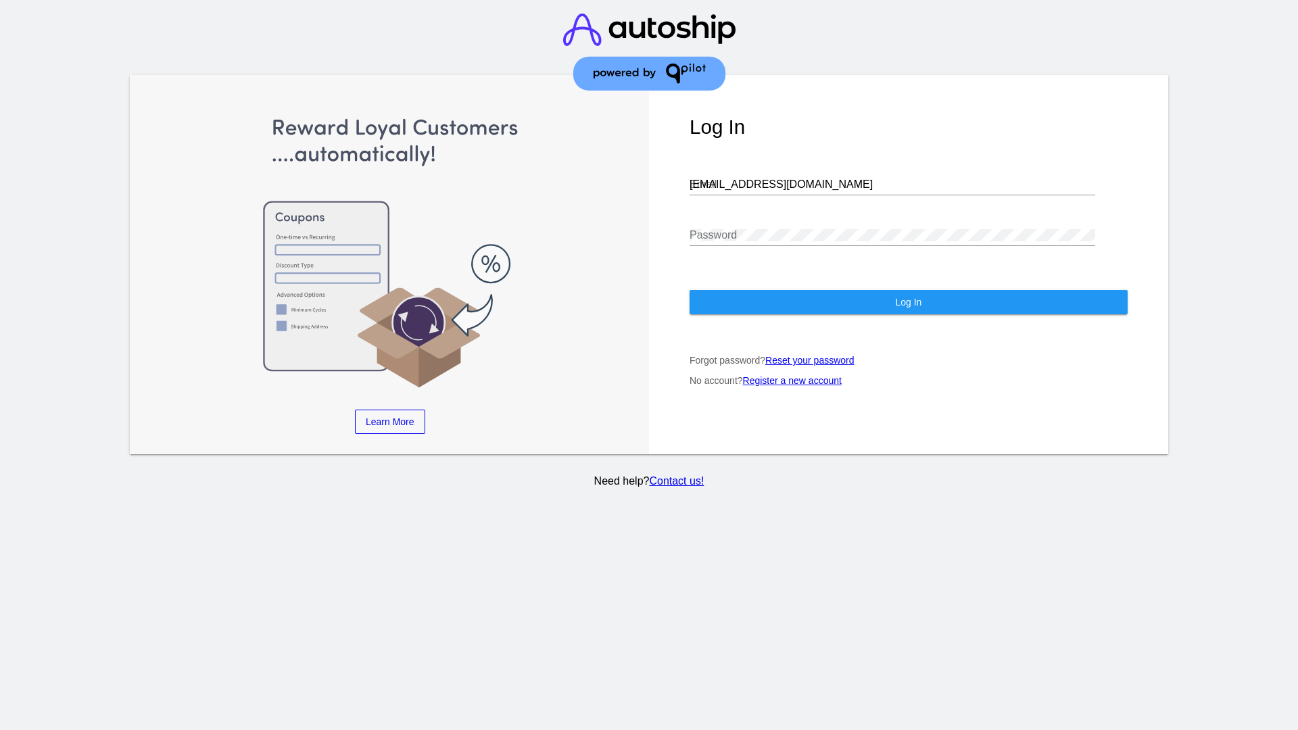 The width and height of the screenshot is (1298, 730). Describe the element at coordinates (908, 127) in the screenshot. I see `h1: Log In` at that location.